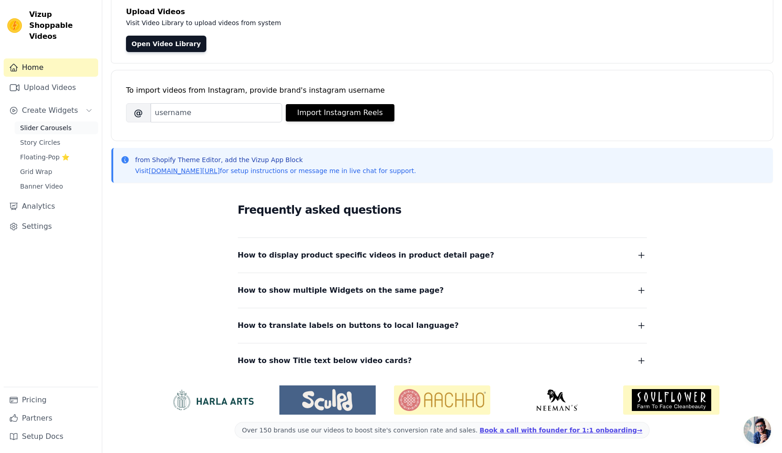 The image size is (782, 453). Describe the element at coordinates (62, 26) in the screenshot. I see `span: Vizup Shoppable Videos` at that location.